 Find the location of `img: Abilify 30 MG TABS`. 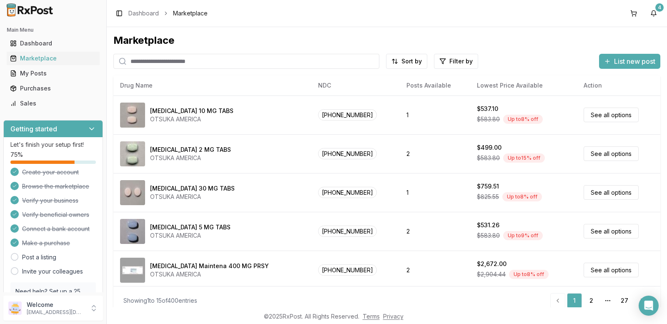

img: Abilify 30 MG TABS is located at coordinates (133, 193).